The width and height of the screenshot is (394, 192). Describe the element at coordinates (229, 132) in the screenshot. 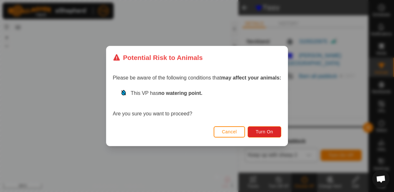

I see `button: Cancel` at that location.